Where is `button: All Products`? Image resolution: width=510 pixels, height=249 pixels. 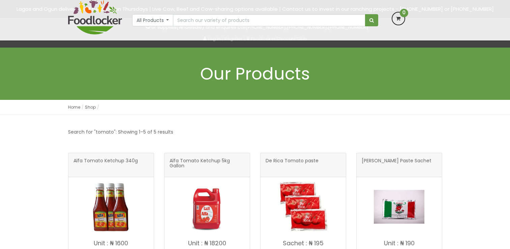 button: All Products is located at coordinates (153, 20).